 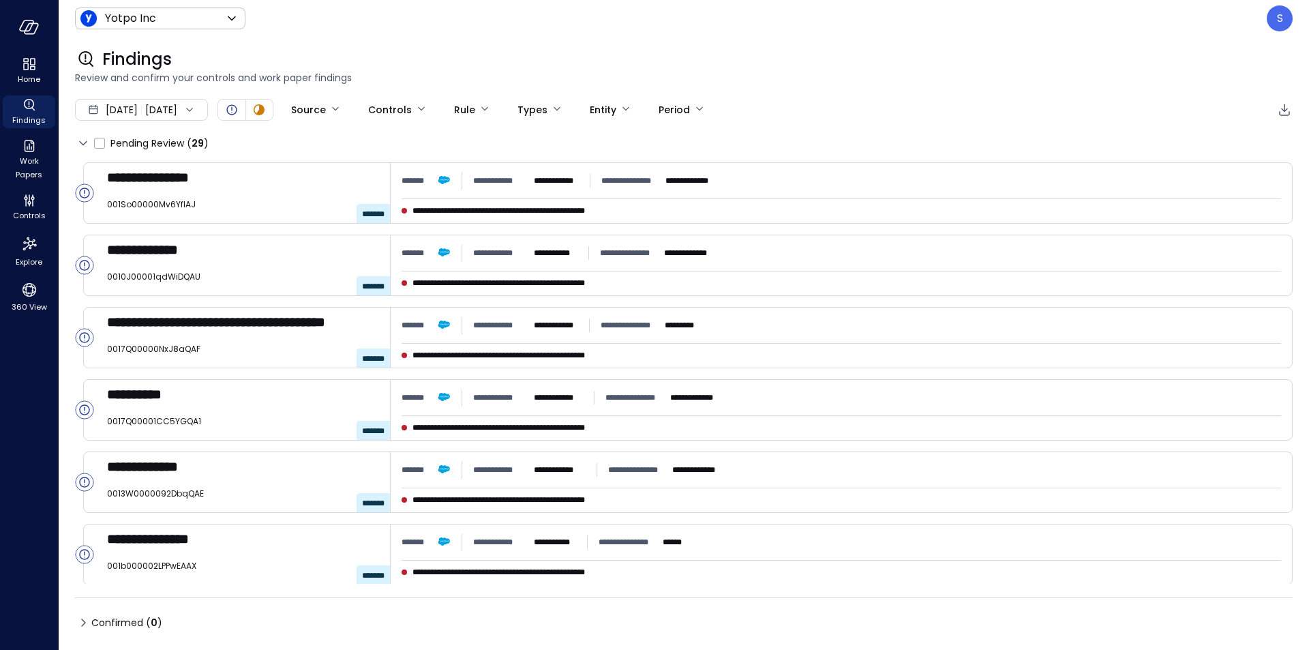 I want to click on div: Sheila Centillas, so click(x=1280, y=18).